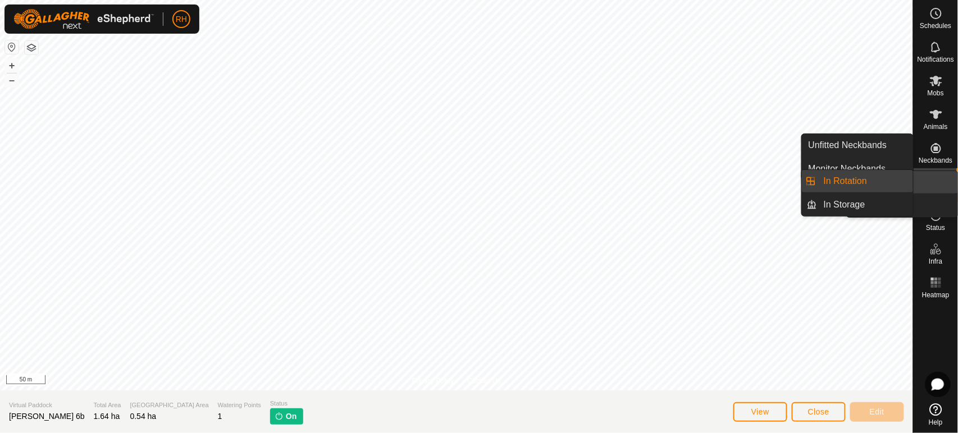 Image resolution: width=958 pixels, height=433 pixels. What do you see at coordinates (935, 415) in the screenshot?
I see `a: Help` at bounding box center [935, 415].